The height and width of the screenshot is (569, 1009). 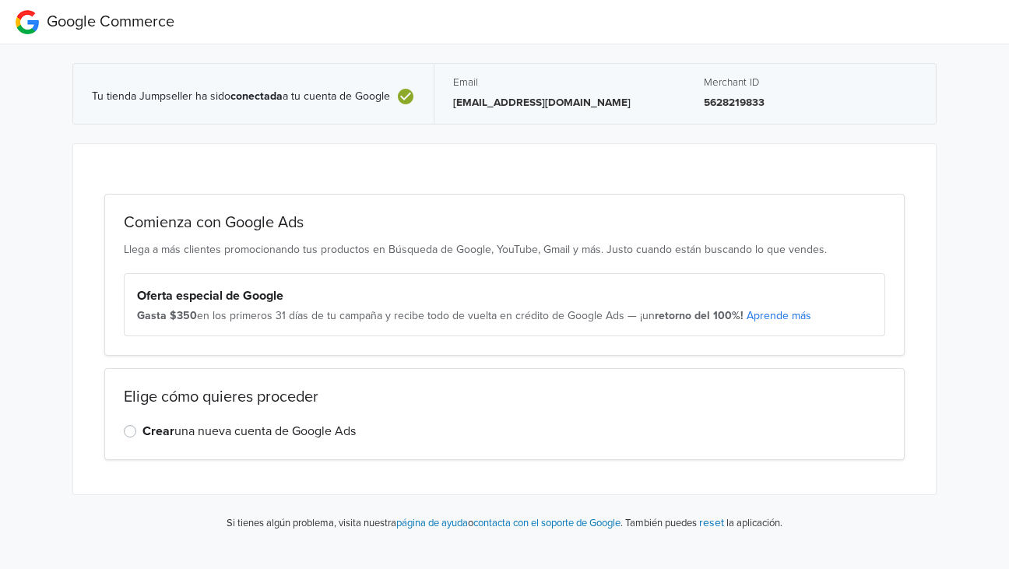 What do you see at coordinates (699, 315) in the screenshot?
I see `strong: retorno del 100%!` at bounding box center [699, 315].